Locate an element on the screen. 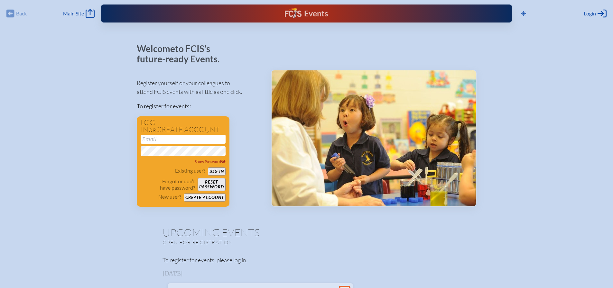  span: Main Site is located at coordinates (73, 14).